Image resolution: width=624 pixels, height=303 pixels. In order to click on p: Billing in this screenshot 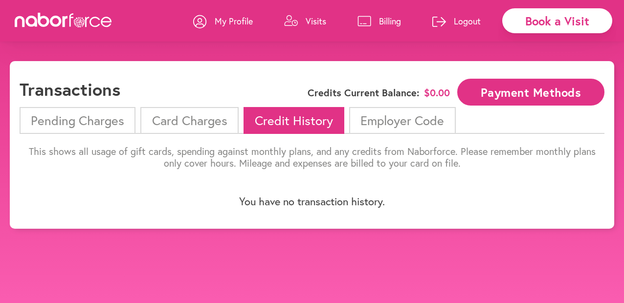, I will do `click(390, 21)`.